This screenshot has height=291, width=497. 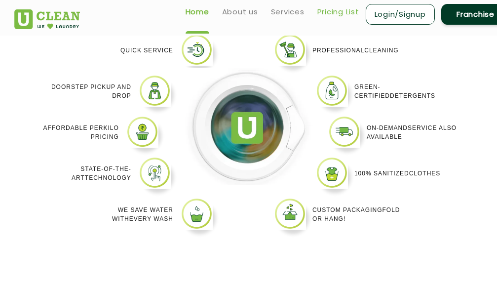 I want to click on img: laundry pick and drop services, so click(x=142, y=131).